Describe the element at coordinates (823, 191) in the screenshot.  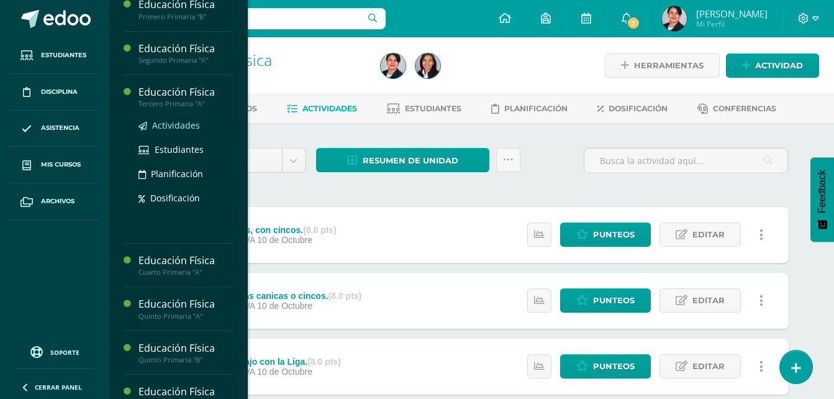
I see `span: Feedback` at that location.